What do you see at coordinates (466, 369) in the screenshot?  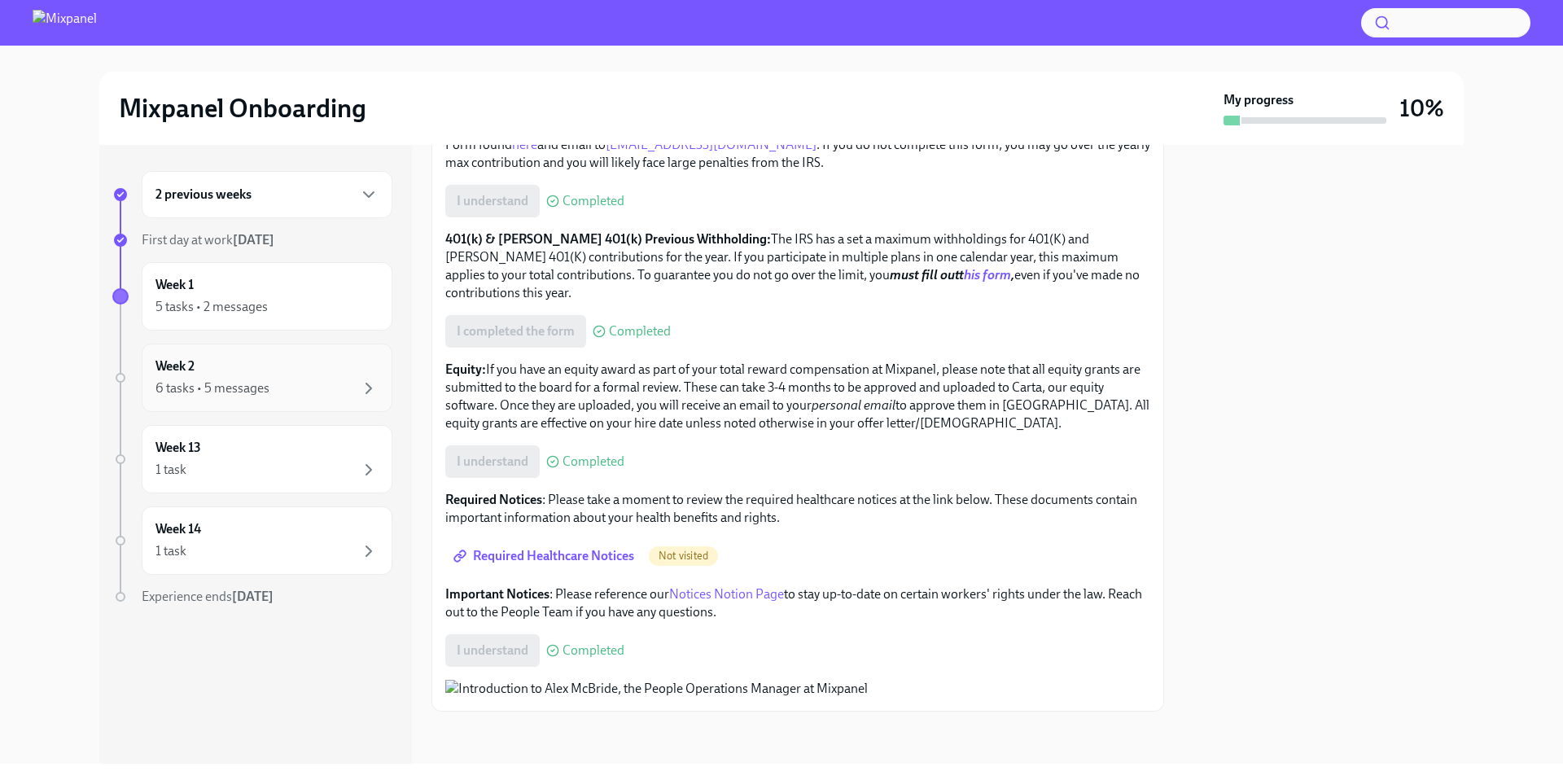 I see `strong: Equity:` at bounding box center [466, 369].